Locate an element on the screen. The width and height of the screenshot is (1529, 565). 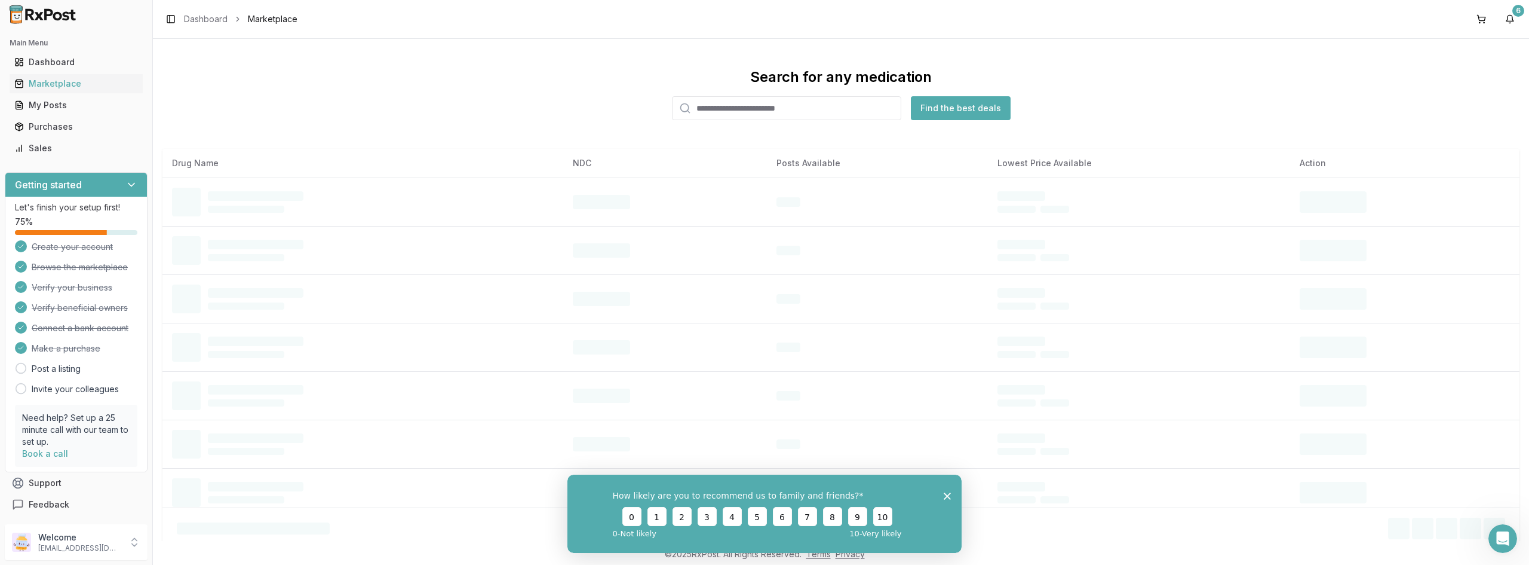
h2: Main Menu is located at coordinates (76, 43).